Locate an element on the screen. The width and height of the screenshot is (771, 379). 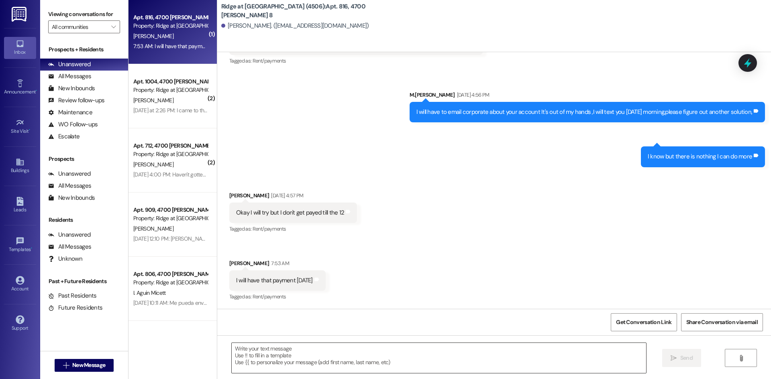
div: WO Follow-ups is located at coordinates (73, 124).